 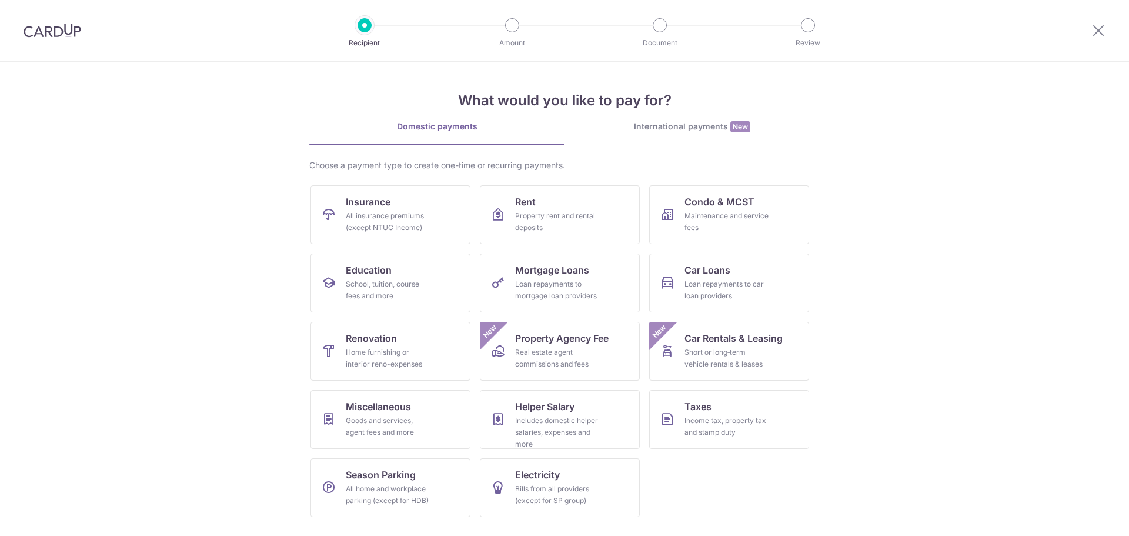 I want to click on div: Includes domestic helper salaries, expenses and more, so click(x=558, y=432).